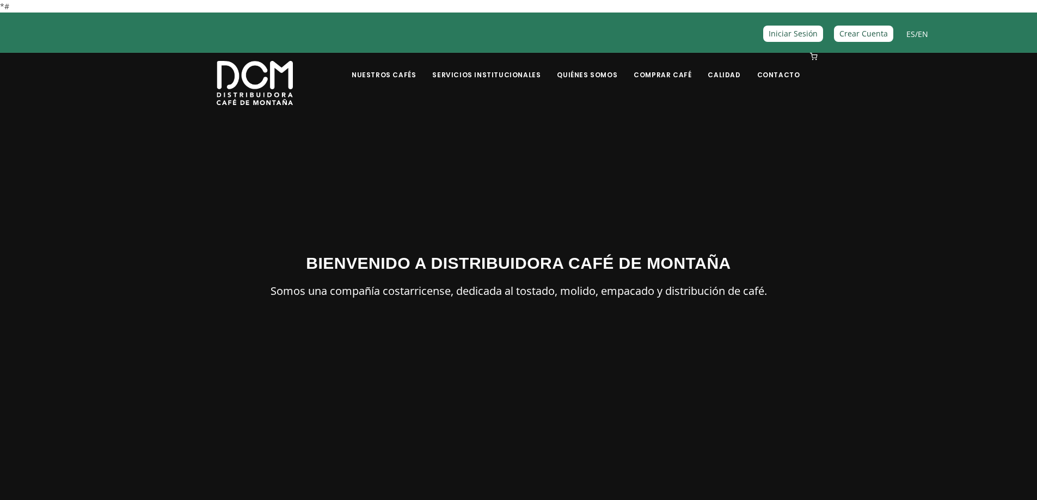 The width and height of the screenshot is (1037, 500). What do you see at coordinates (384, 66) in the screenshot?
I see `a: Nuestros Cafés` at bounding box center [384, 66].